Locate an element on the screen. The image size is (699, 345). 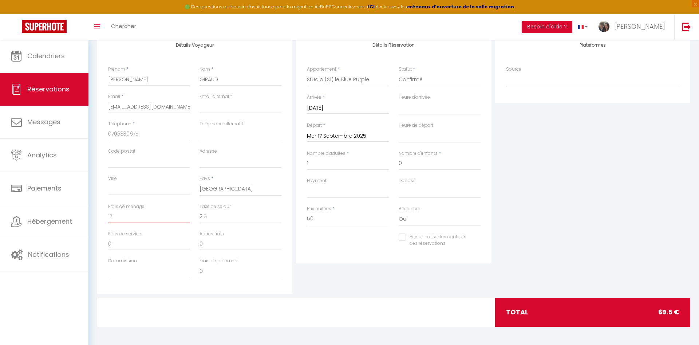
h4: Détails Voyageur is located at coordinates (195, 45).